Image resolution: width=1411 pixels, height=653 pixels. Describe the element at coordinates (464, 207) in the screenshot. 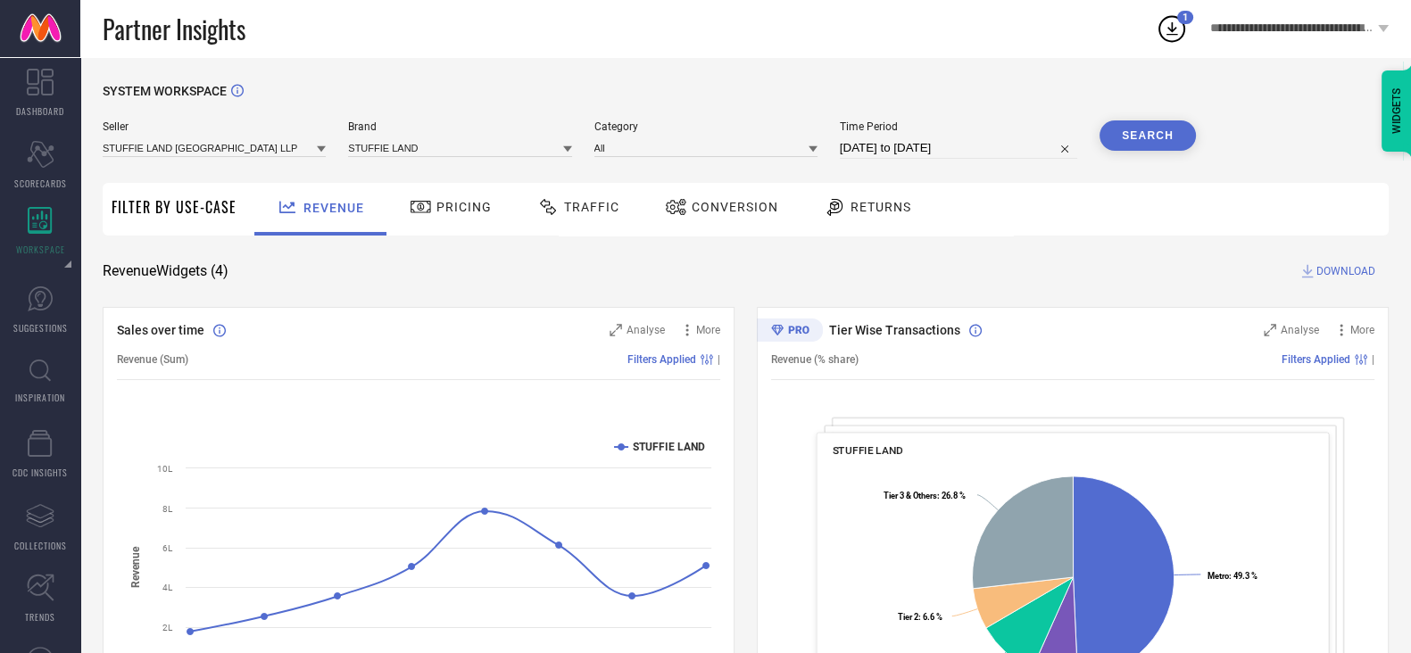

I see `span: Pricing` at that location.